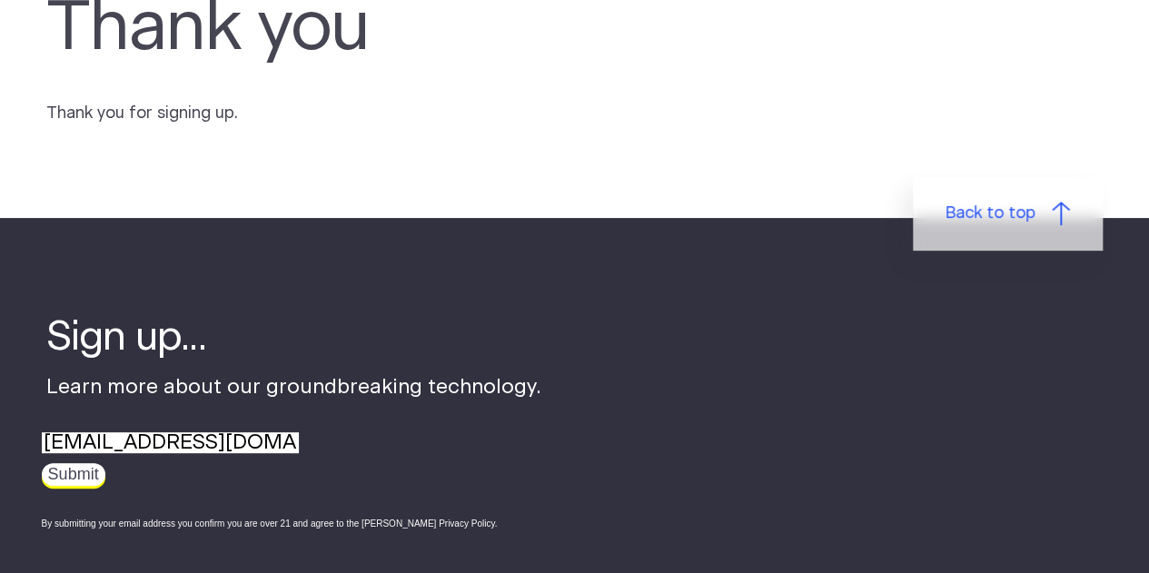 The image size is (1149, 573). Describe the element at coordinates (293, 338) in the screenshot. I see `h4: Sign up...` at that location.